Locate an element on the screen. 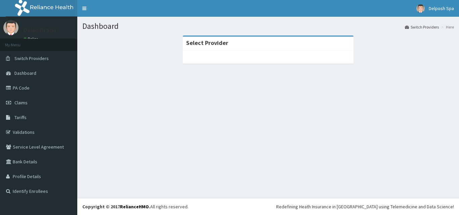 The width and height of the screenshot is (459, 215). span: Switch Providers is located at coordinates (32, 58).